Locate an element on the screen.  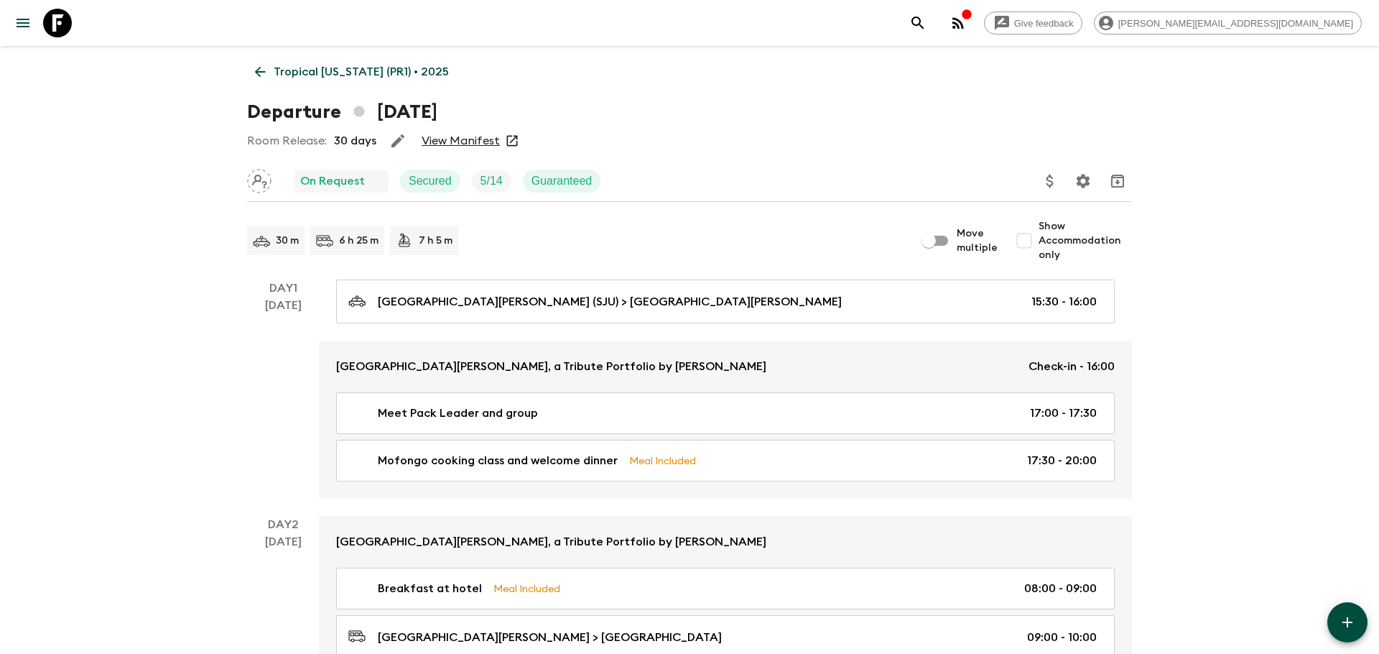
div: Secured is located at coordinates (430, 181).